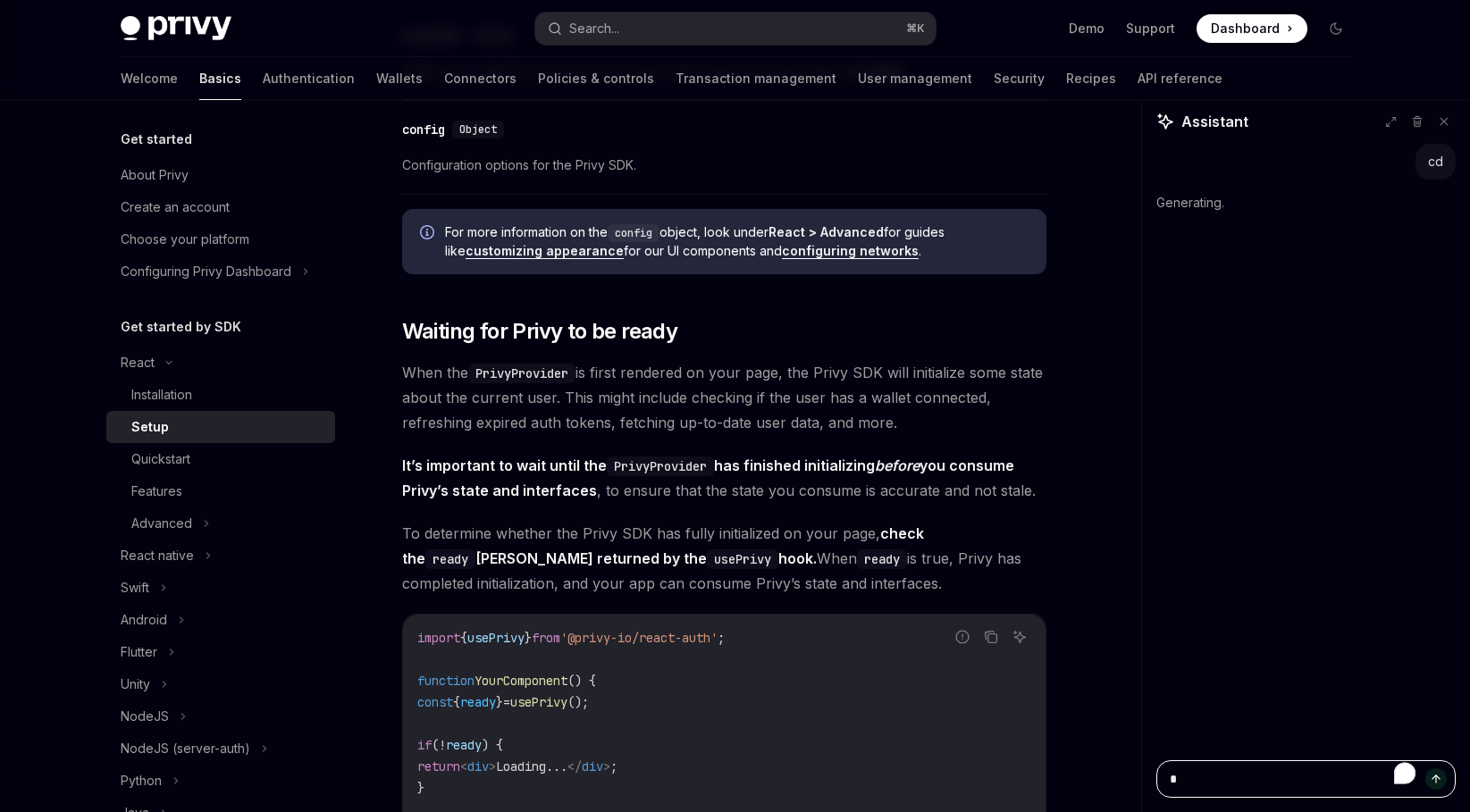 The height and width of the screenshot is (812, 1470). I want to click on div: NodeJS, so click(144, 717).